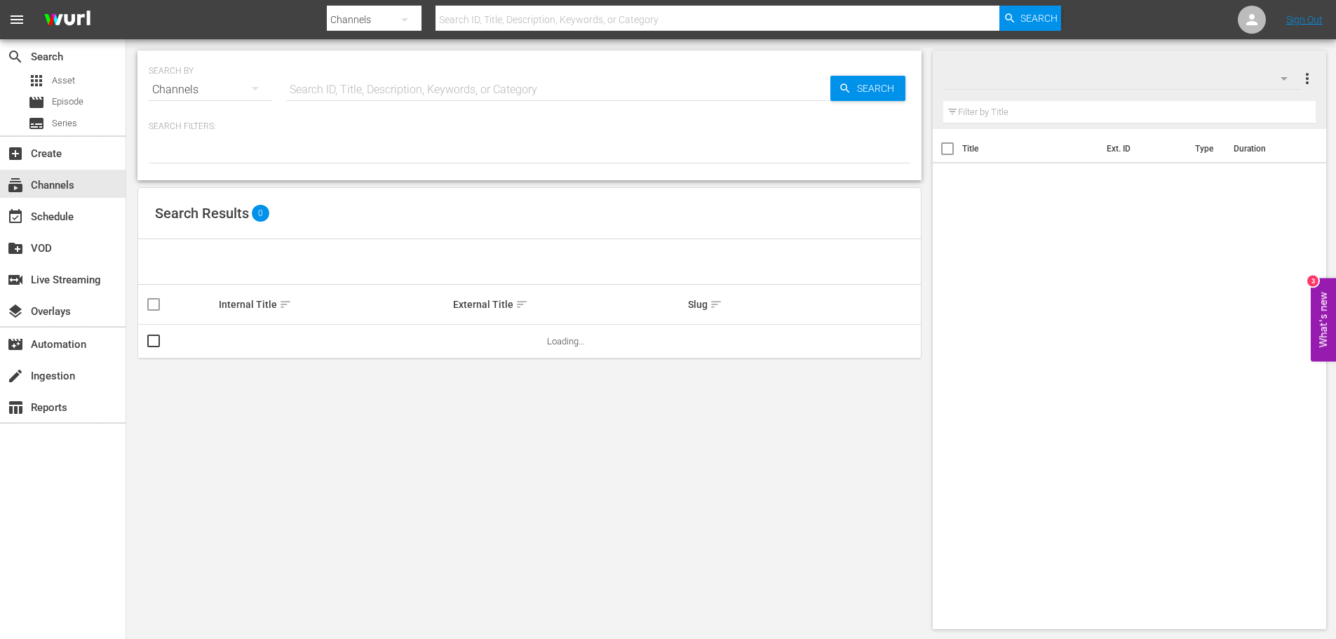 This screenshot has height=639, width=1336. What do you see at coordinates (210, 90) in the screenshot?
I see `div: Channels` at bounding box center [210, 90].